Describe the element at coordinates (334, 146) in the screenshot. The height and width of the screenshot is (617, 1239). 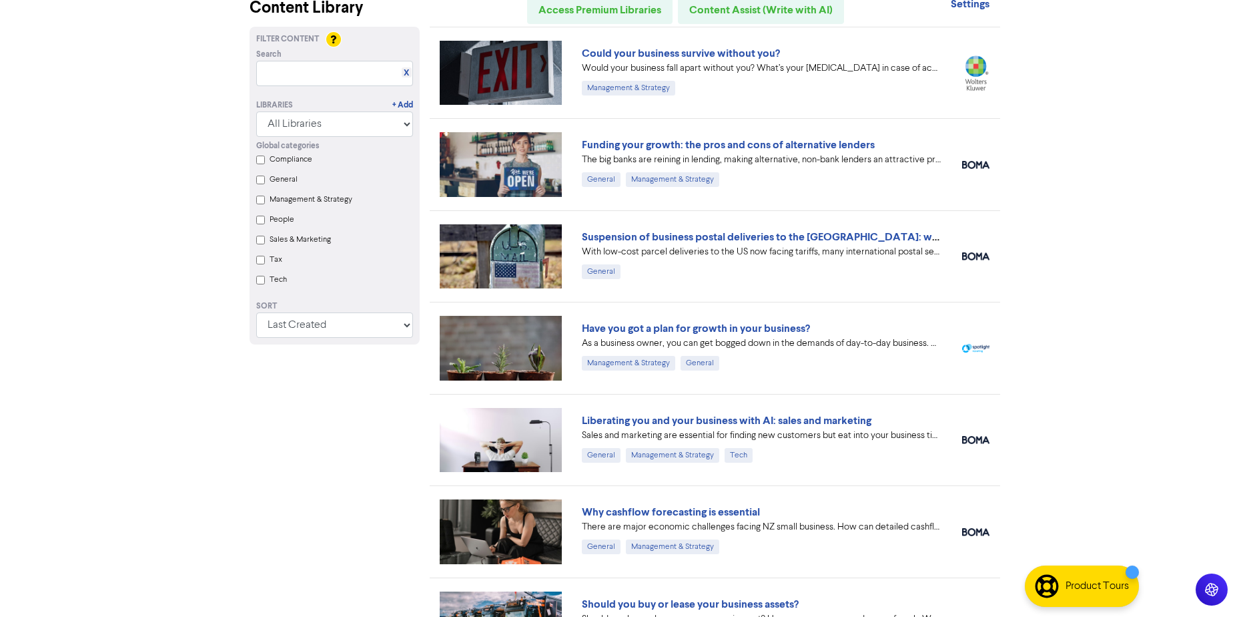
I see `div: Global categories` at that location.